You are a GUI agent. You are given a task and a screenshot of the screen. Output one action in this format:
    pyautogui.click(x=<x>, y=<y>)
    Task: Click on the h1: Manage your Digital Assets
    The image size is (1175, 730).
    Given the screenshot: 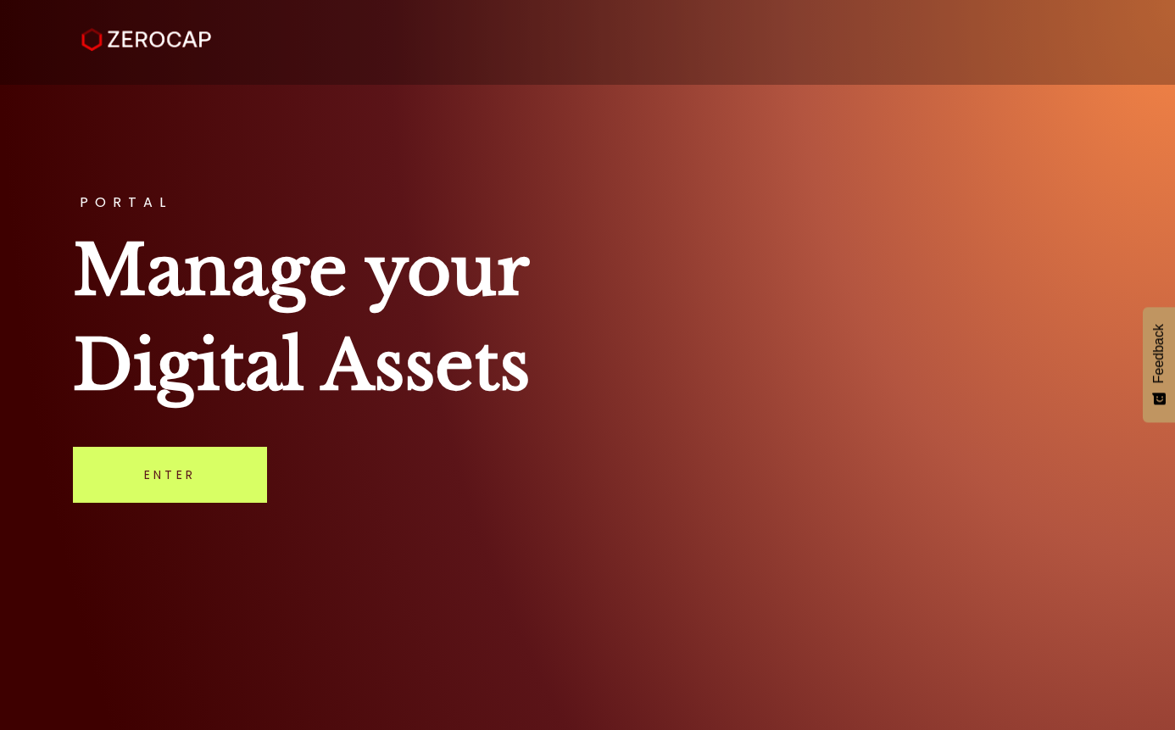 What is the action you would take?
    pyautogui.click(x=588, y=318)
    